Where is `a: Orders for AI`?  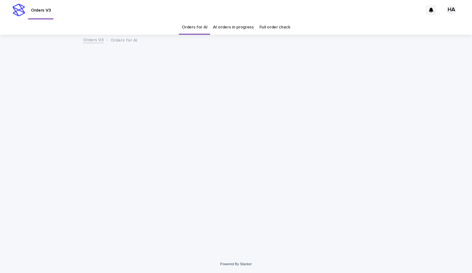
a: Orders for AI is located at coordinates (195, 27).